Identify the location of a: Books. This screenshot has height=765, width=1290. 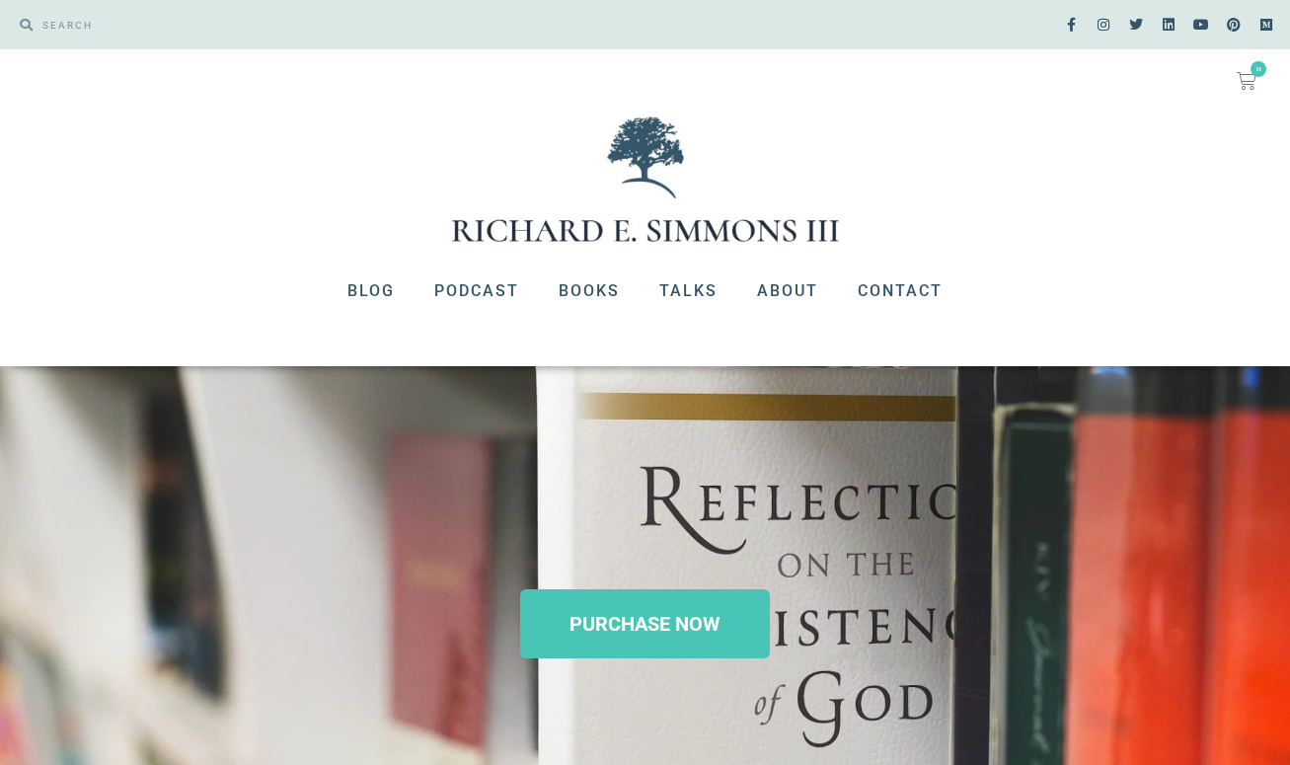
(589, 291).